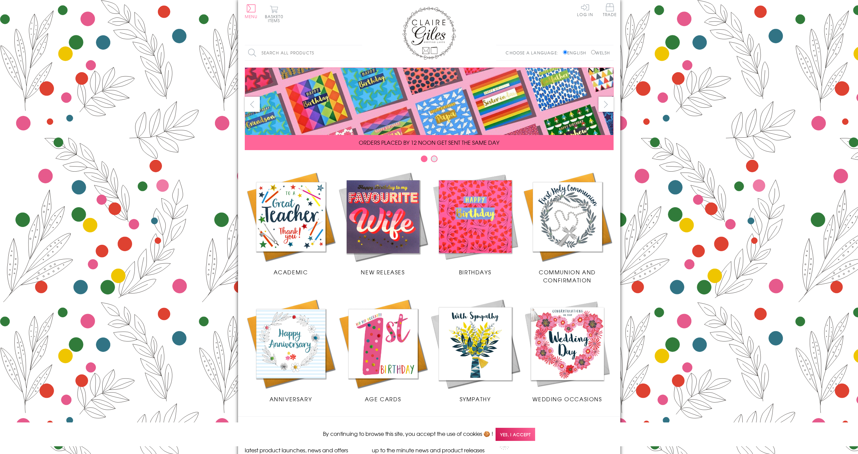 This screenshot has width=858, height=454. Describe the element at coordinates (568, 276) in the screenshot. I see `span: Communion and Confirmation` at that location.